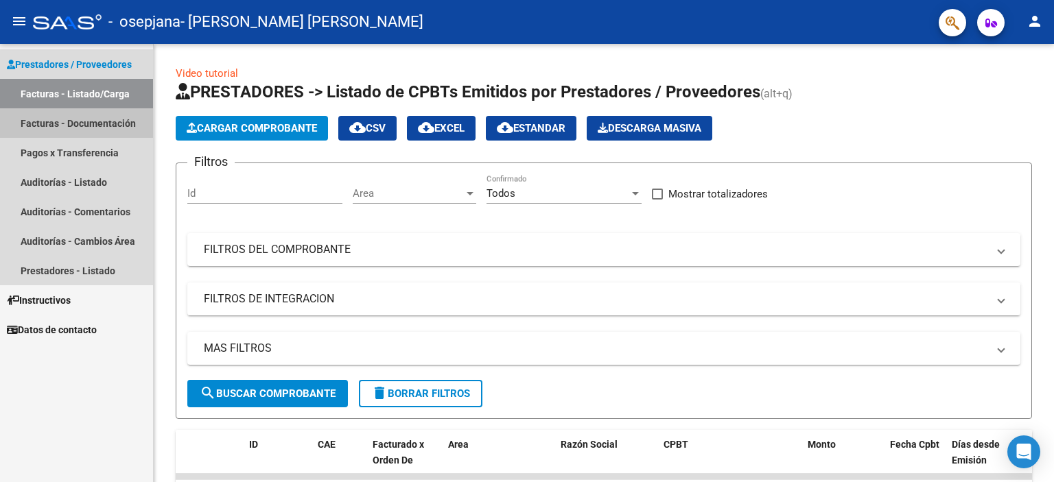 This screenshot has height=482, width=1054. What do you see at coordinates (589, 445) in the screenshot?
I see `span: Razón Social` at bounding box center [589, 445].